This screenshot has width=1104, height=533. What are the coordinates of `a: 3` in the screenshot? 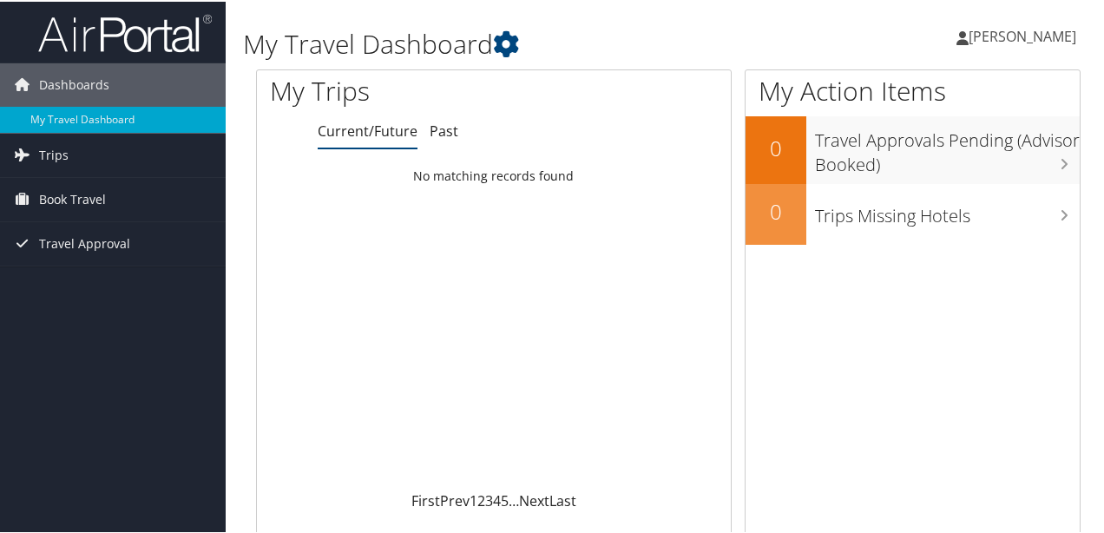 It's located at (489, 499).